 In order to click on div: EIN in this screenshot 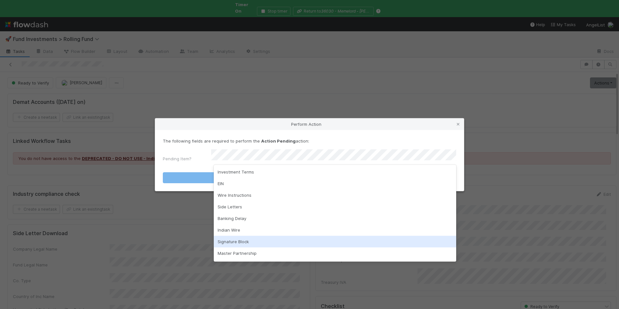, I will do `click(335, 183)`.